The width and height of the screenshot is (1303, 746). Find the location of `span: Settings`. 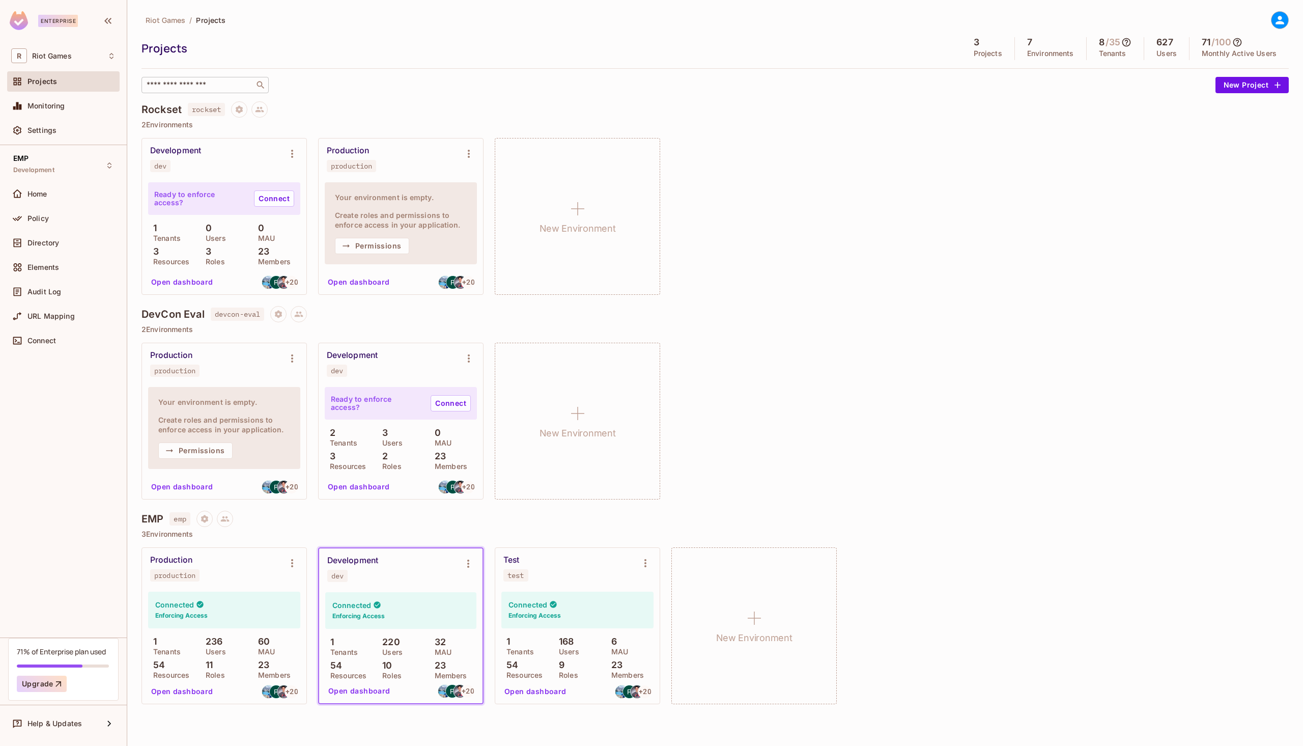

span: Settings is located at coordinates (42, 130).